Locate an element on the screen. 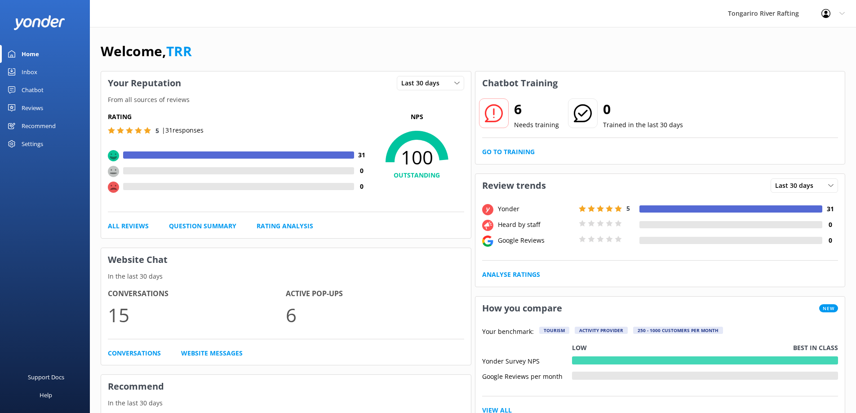  div: Settings is located at coordinates (32, 144).